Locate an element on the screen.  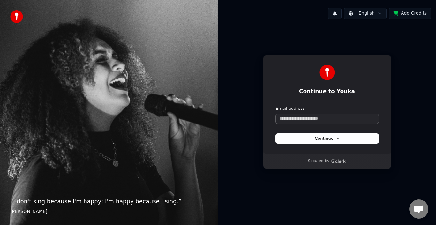
div: Open chat is located at coordinates (418, 209).